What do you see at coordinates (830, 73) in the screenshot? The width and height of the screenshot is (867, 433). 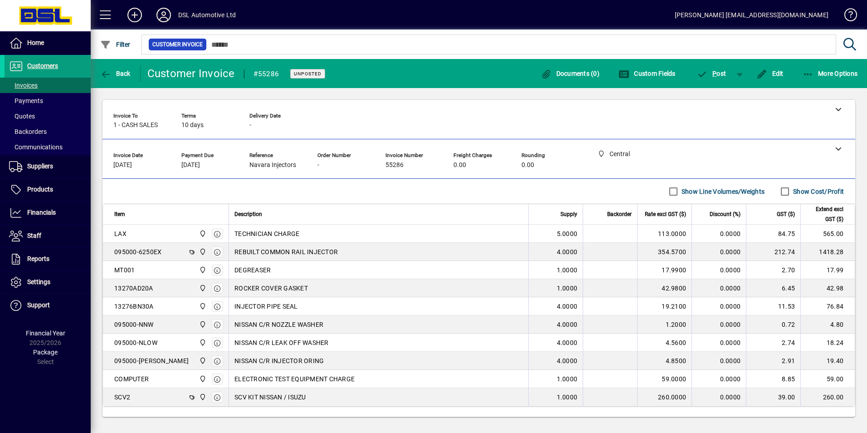 I see `button: More Options` at bounding box center [830, 73].